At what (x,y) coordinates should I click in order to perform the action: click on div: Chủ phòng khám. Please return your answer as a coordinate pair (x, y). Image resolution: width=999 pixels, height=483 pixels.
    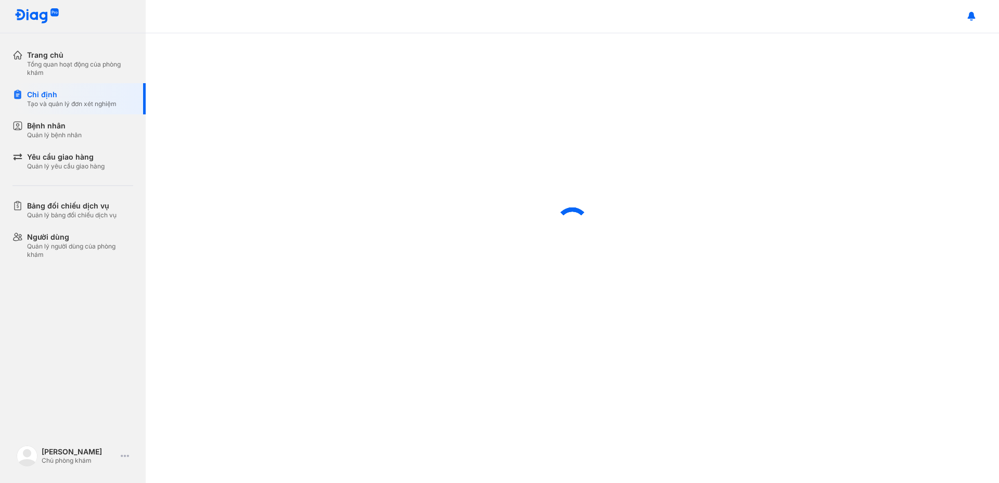
    Looking at the image, I should click on (79, 461).